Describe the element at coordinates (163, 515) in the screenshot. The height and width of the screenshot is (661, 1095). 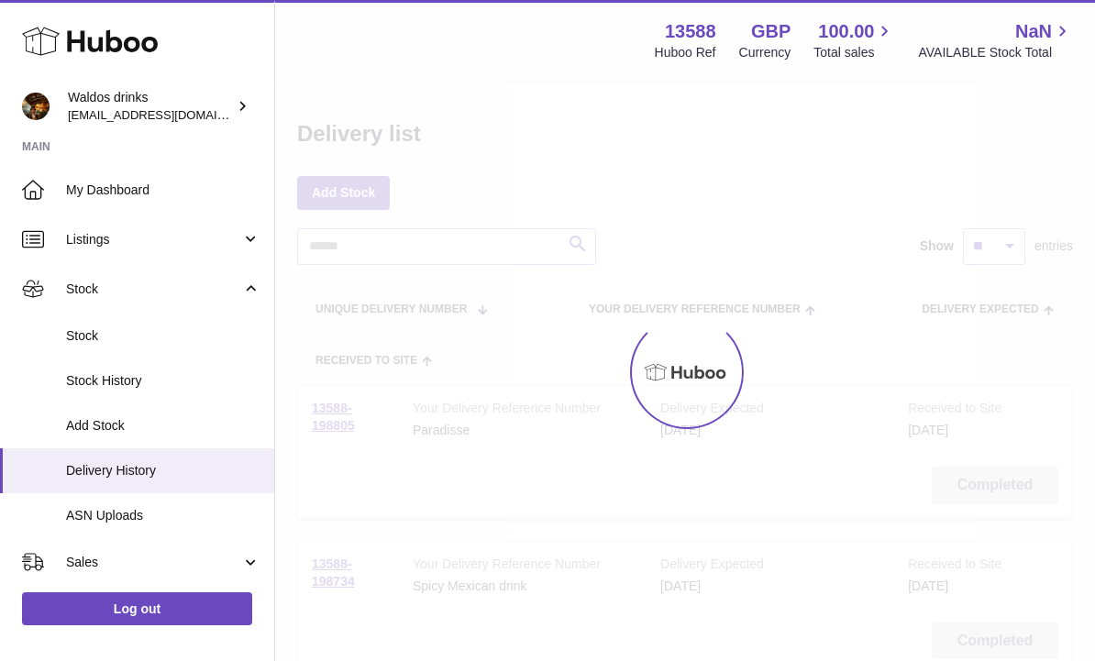
I see `span: ASN Uploads` at that location.